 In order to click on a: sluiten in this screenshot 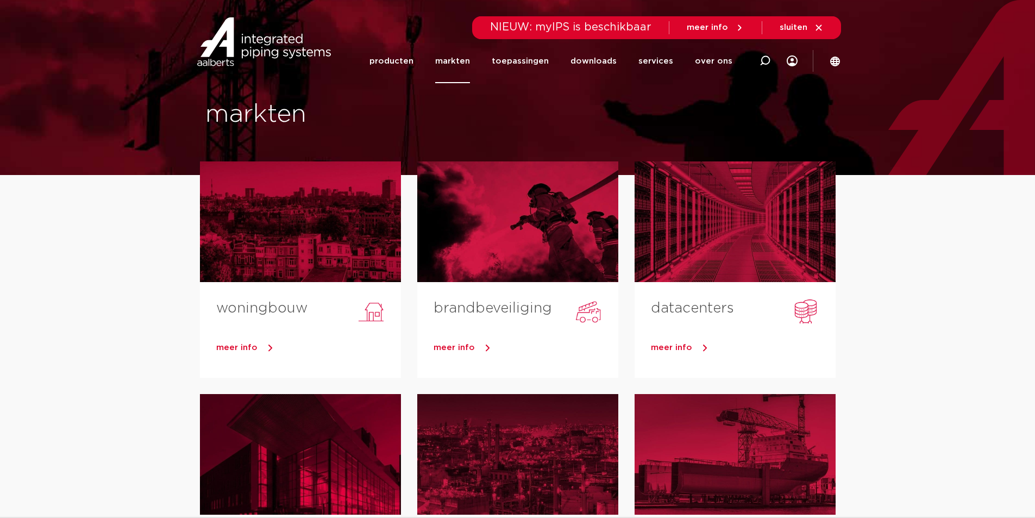, I will do `click(801, 28)`.